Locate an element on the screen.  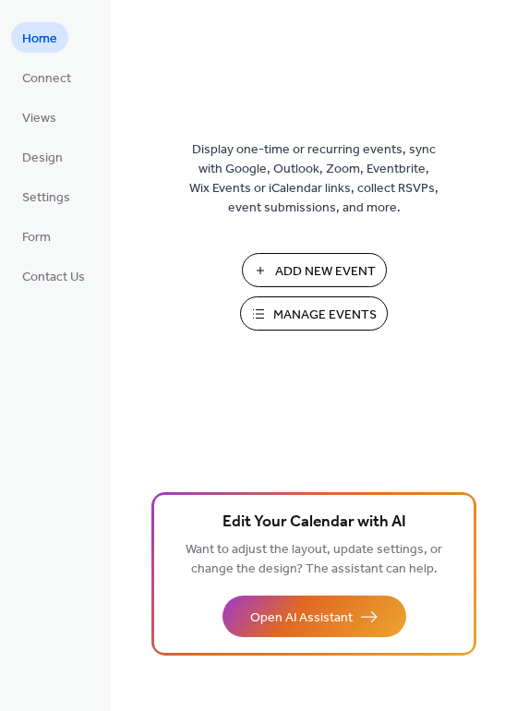
button: Add New Event is located at coordinates (314, 270).